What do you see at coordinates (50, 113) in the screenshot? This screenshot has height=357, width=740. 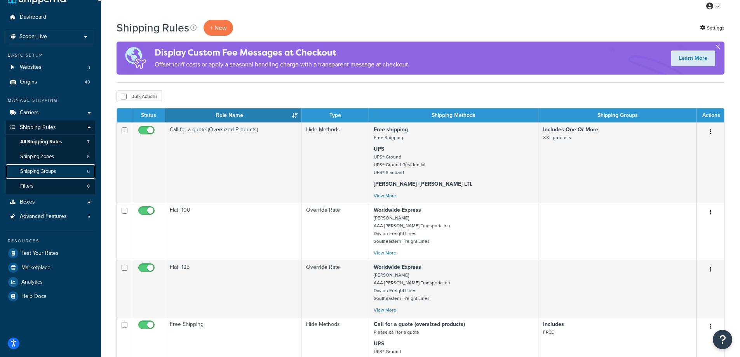 I see `a: Carriers` at bounding box center [50, 113].